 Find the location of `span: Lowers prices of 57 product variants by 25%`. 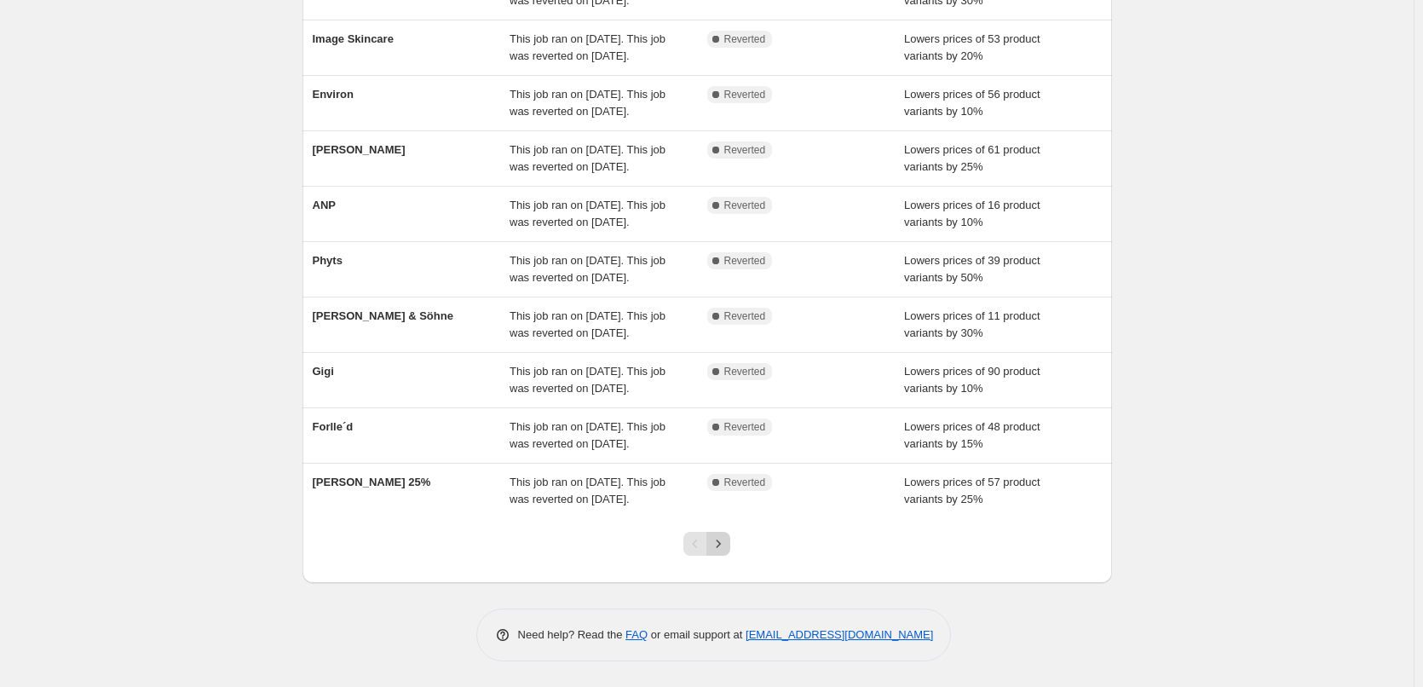

span: Lowers prices of 57 product variants by 25% is located at coordinates (972, 490).